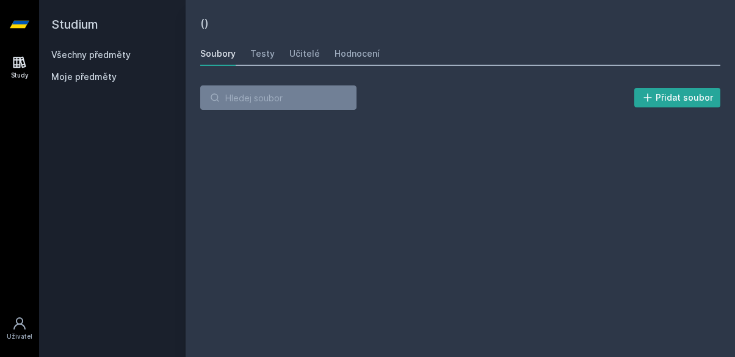 The width and height of the screenshot is (735, 357). I want to click on a: Všechny předměty, so click(91, 54).